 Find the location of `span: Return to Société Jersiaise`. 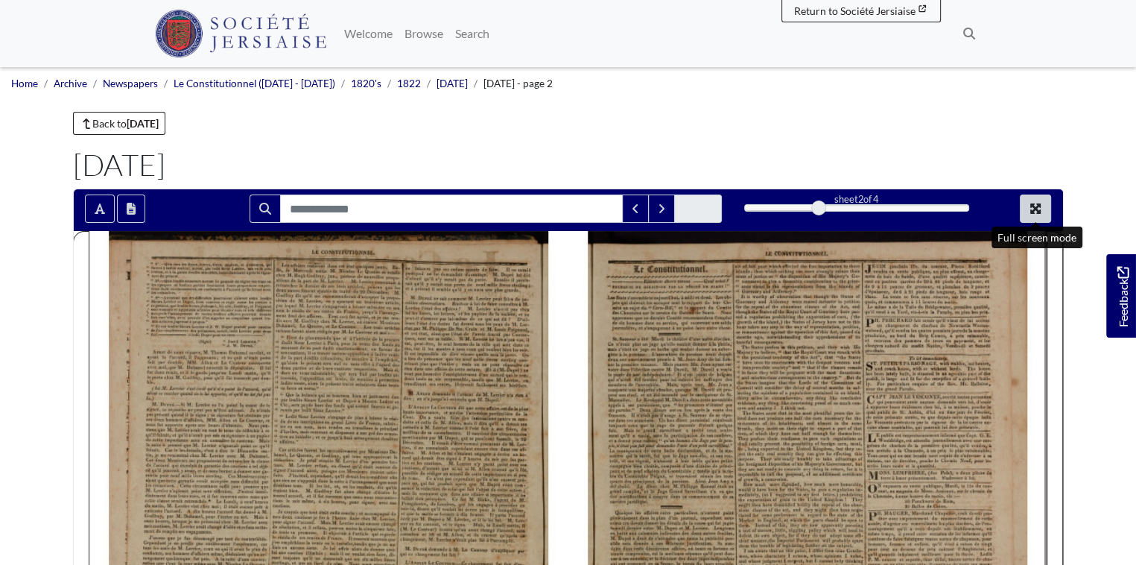

span: Return to Société Jersiaise is located at coordinates (854, 10).